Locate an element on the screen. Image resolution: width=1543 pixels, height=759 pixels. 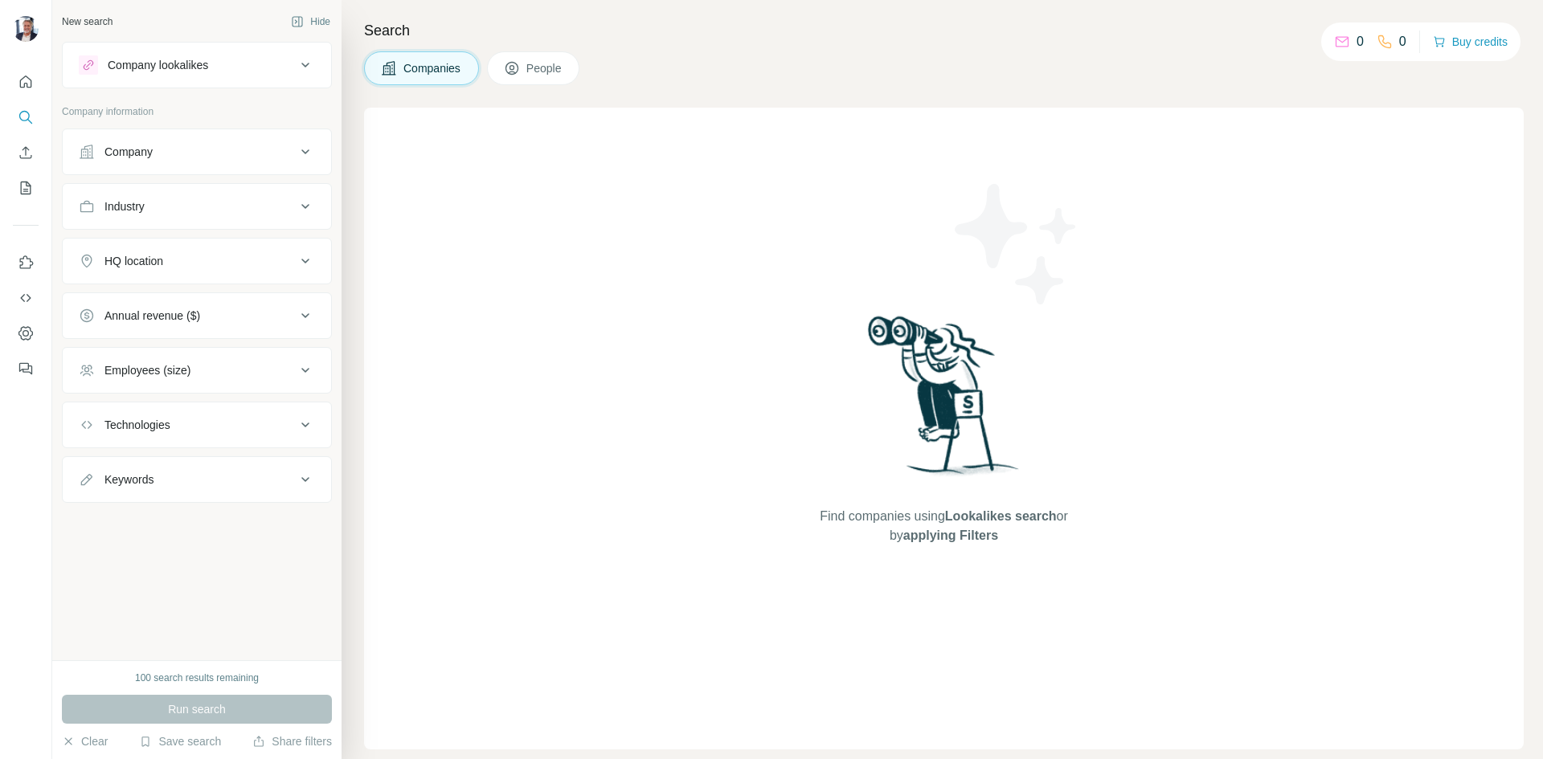
img: Surfe Illustration - Stars is located at coordinates (1017, 244).